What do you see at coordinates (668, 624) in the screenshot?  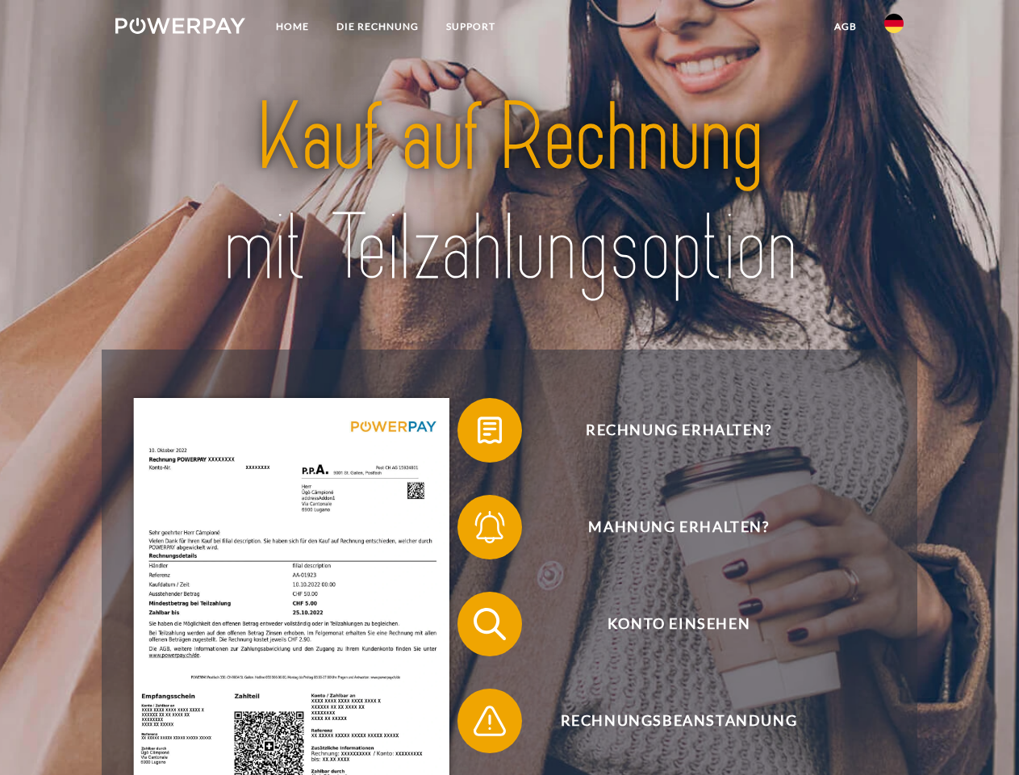 I see `a: Konto einsehen` at bounding box center [668, 624].